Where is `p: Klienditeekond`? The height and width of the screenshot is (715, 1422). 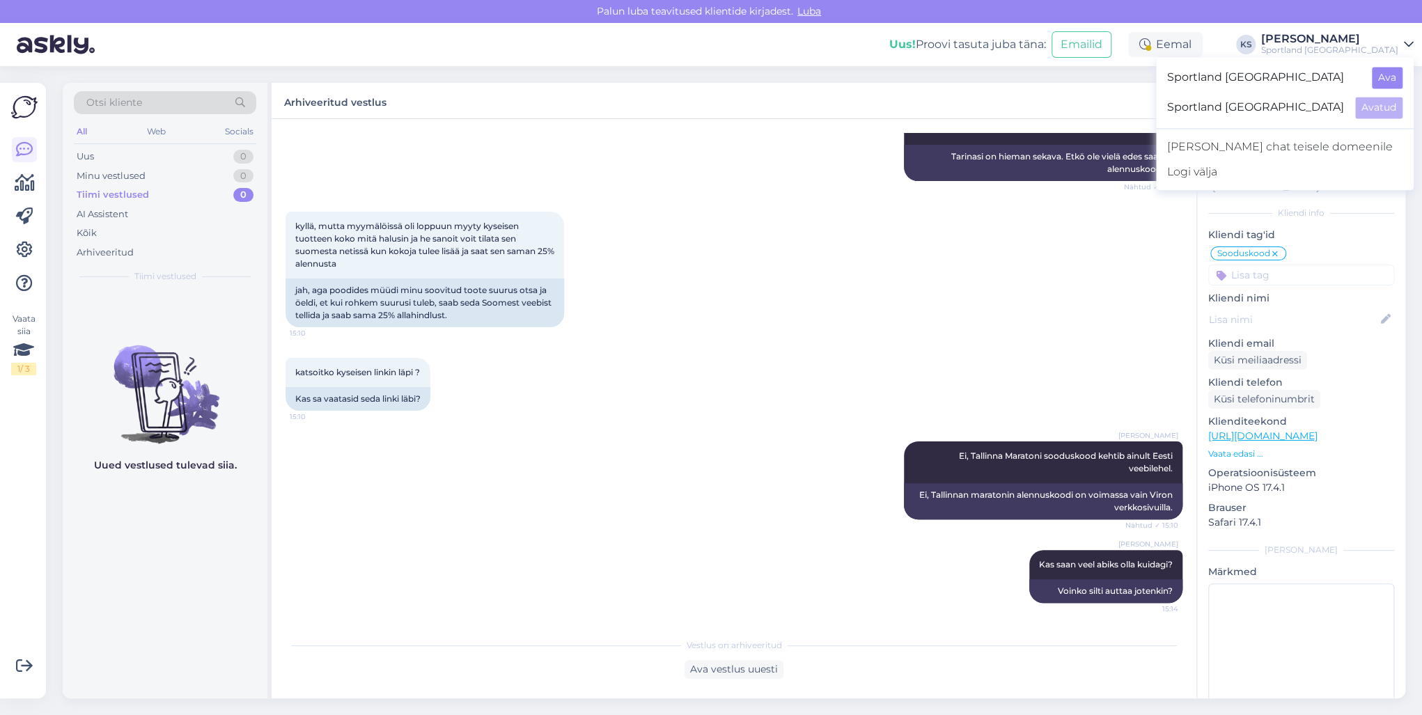
p: Klienditeekond is located at coordinates (1301, 421).